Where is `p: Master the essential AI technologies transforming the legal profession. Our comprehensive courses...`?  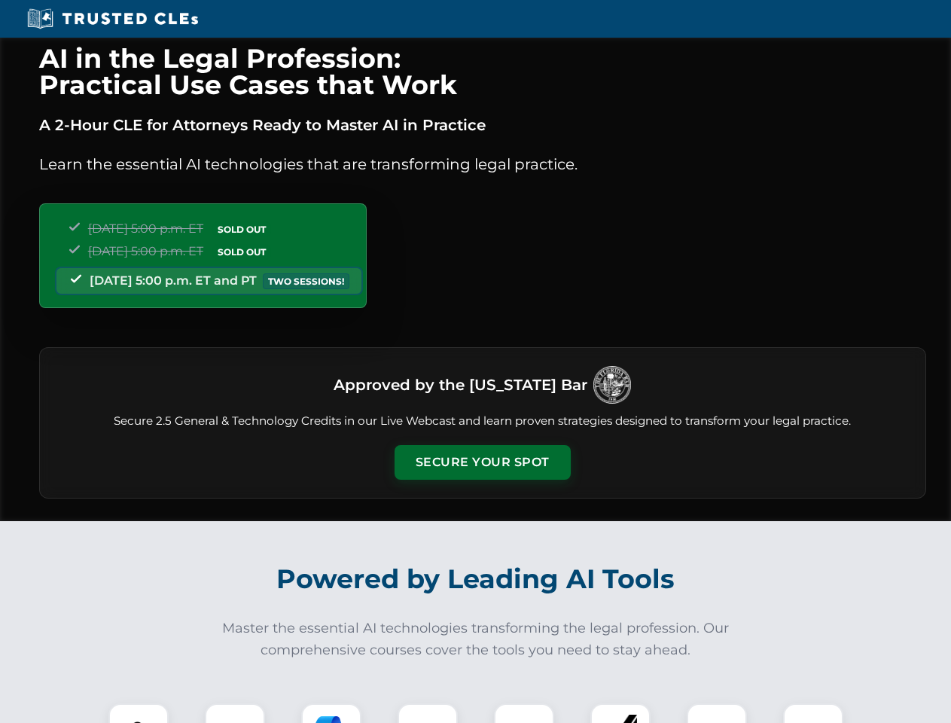 p: Master the essential AI technologies transforming the legal profession. Our comprehensive courses... is located at coordinates (476, 639).